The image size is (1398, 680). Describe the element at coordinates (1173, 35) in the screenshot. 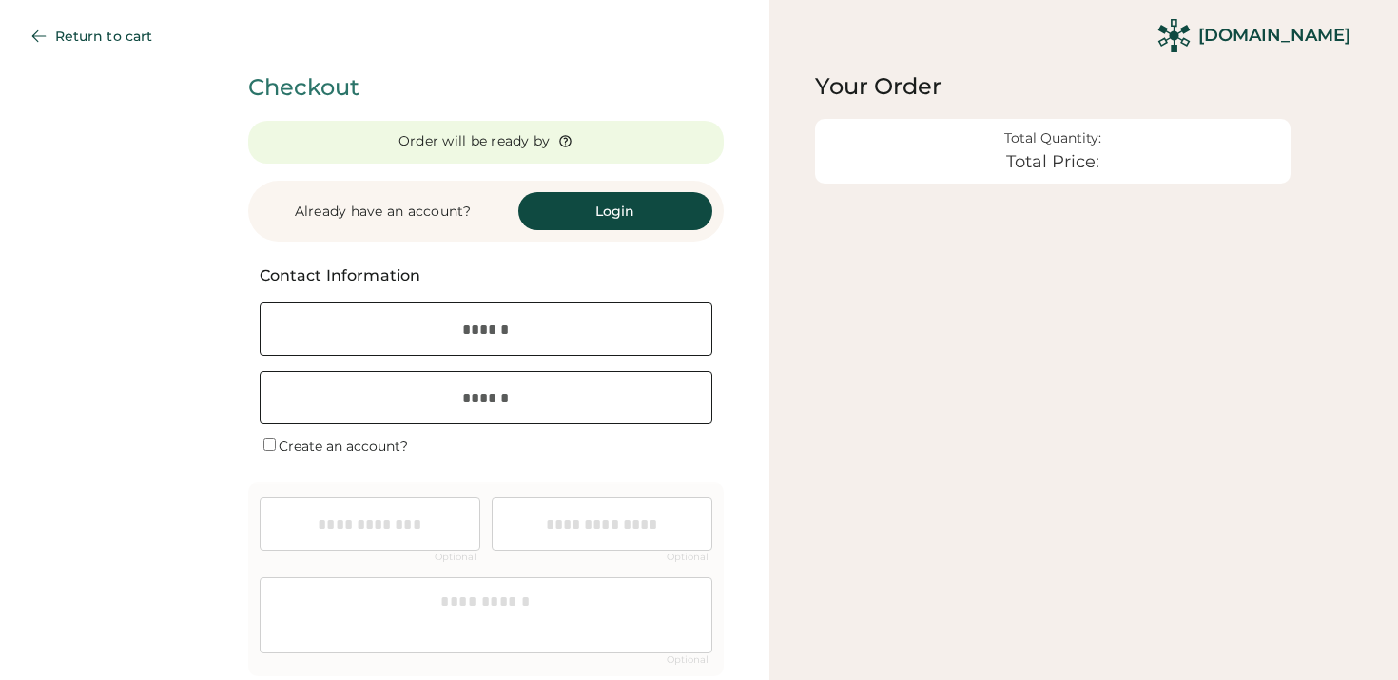

I see `img: Rendered Logo - Screens` at that location.